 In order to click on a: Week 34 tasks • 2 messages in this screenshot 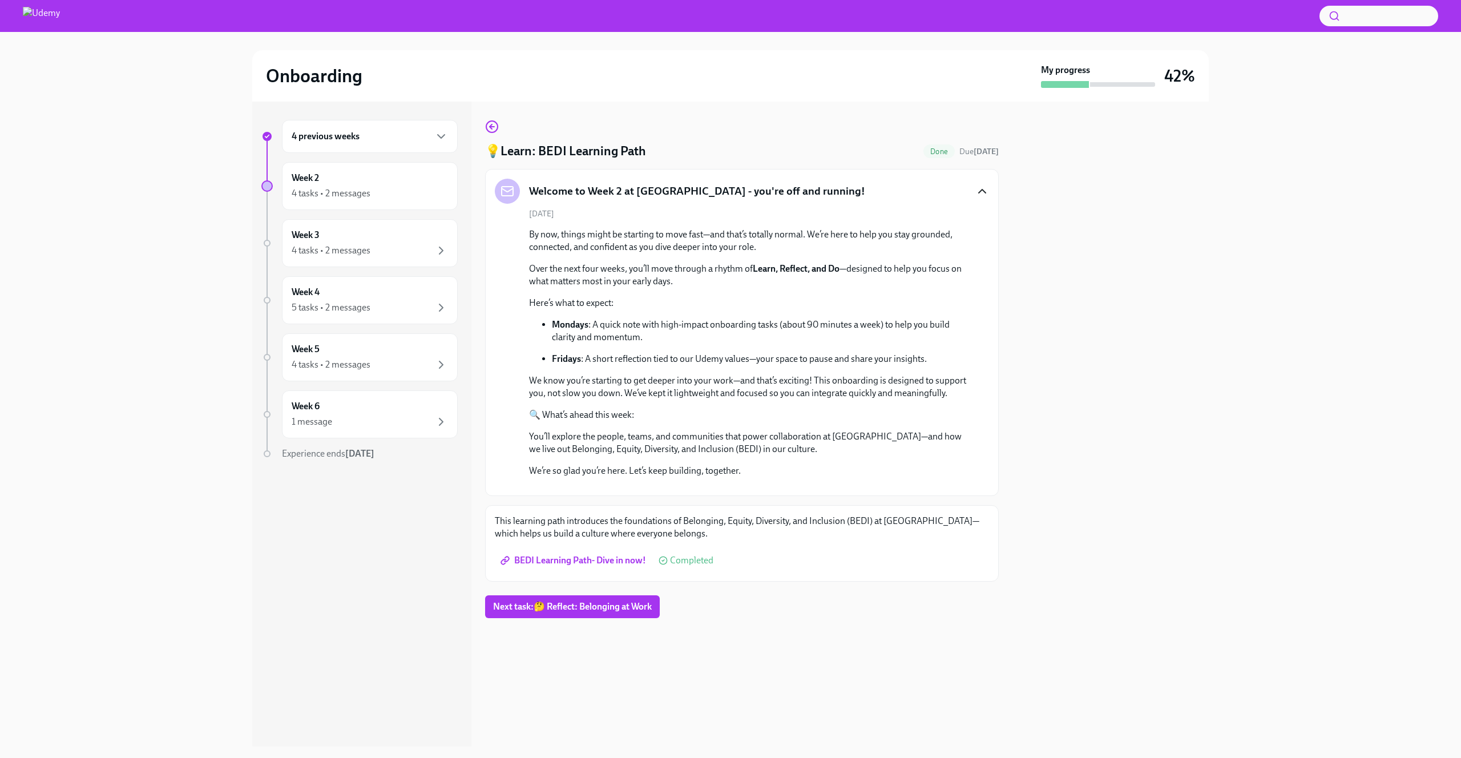, I will do `click(360, 243)`.